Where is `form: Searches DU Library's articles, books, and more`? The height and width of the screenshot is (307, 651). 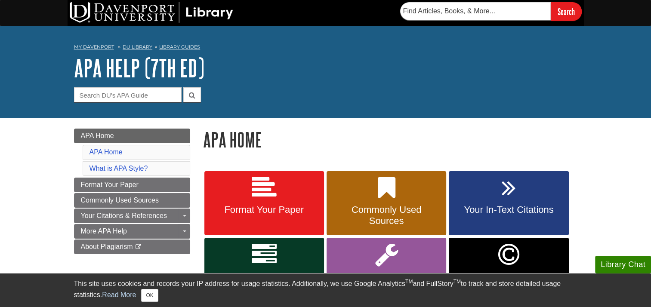 form: Searches DU Library's articles, books, and more is located at coordinates (491, 11).